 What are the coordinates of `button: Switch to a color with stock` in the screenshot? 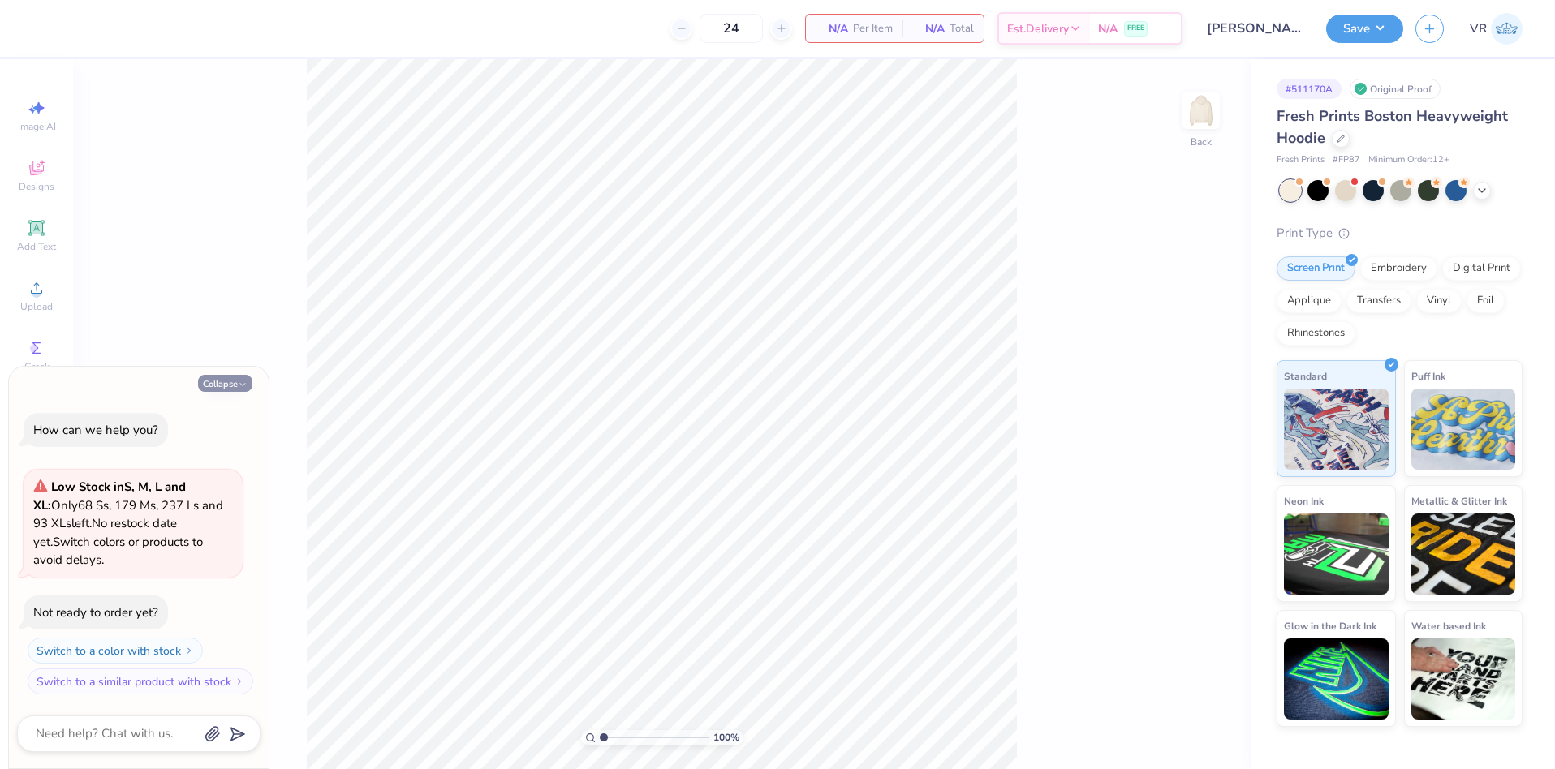 It's located at (115, 651).